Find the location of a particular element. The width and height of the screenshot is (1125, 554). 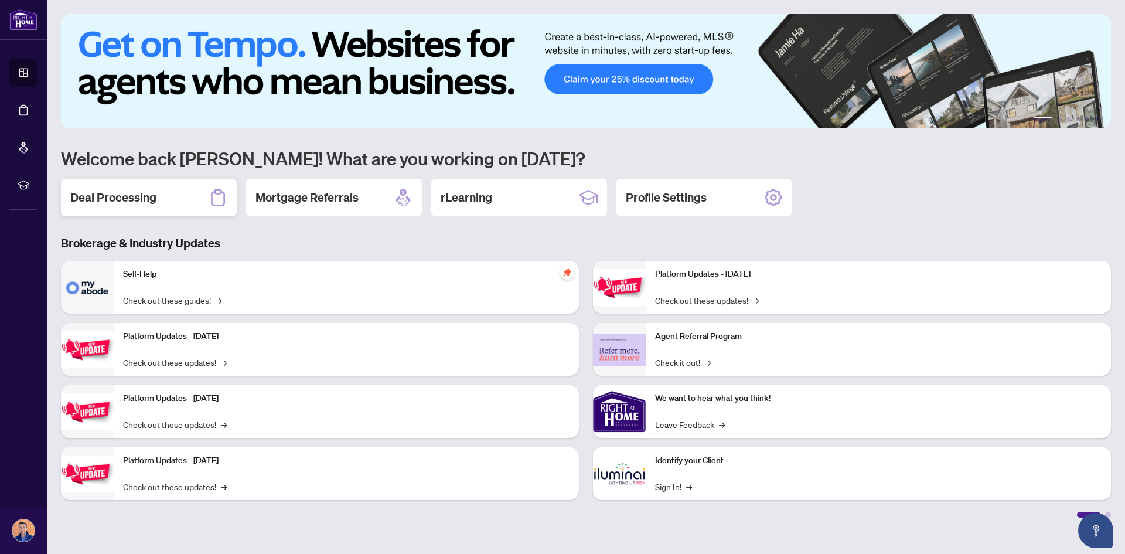

h2: Profile Settings is located at coordinates (666, 197).